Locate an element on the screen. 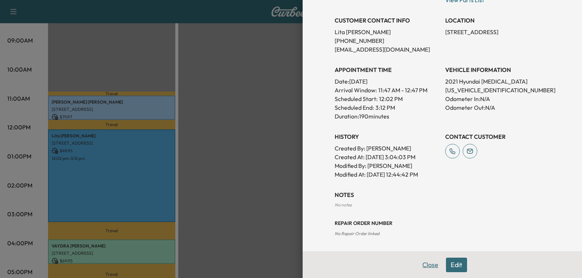 The width and height of the screenshot is (582, 278). h3: CONTACT CUSTOMER is located at coordinates (497, 137).